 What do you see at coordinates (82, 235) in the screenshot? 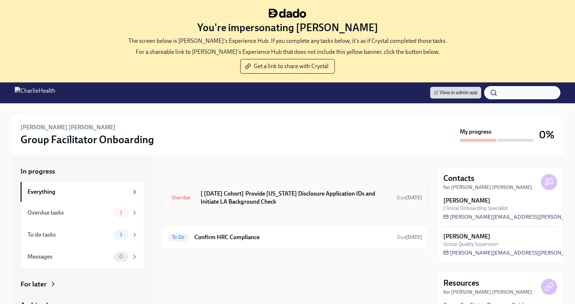
I see `a: To do tasks1` at bounding box center [82, 235].